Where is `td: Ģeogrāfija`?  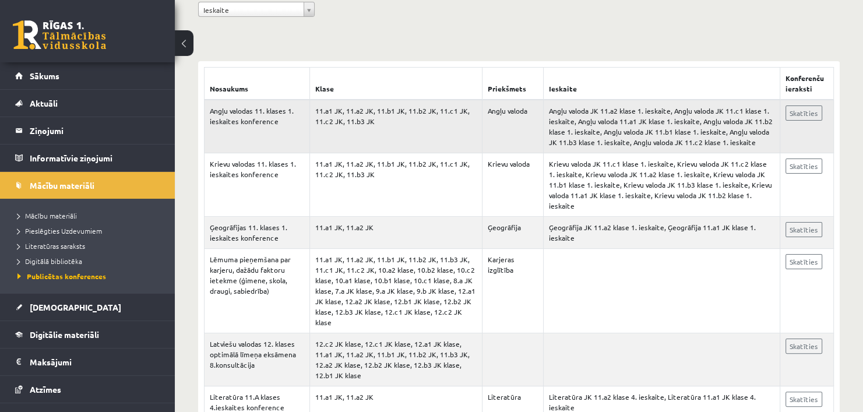 td: Ģeogrāfija is located at coordinates (513, 232).